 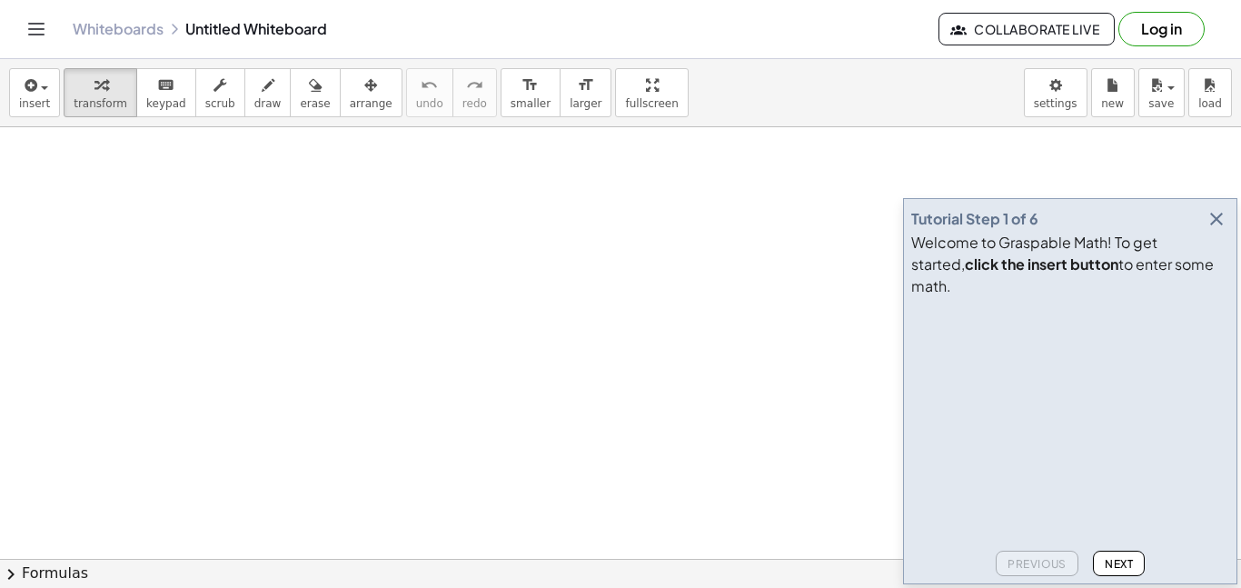 I want to click on span: insert, so click(x=35, y=104).